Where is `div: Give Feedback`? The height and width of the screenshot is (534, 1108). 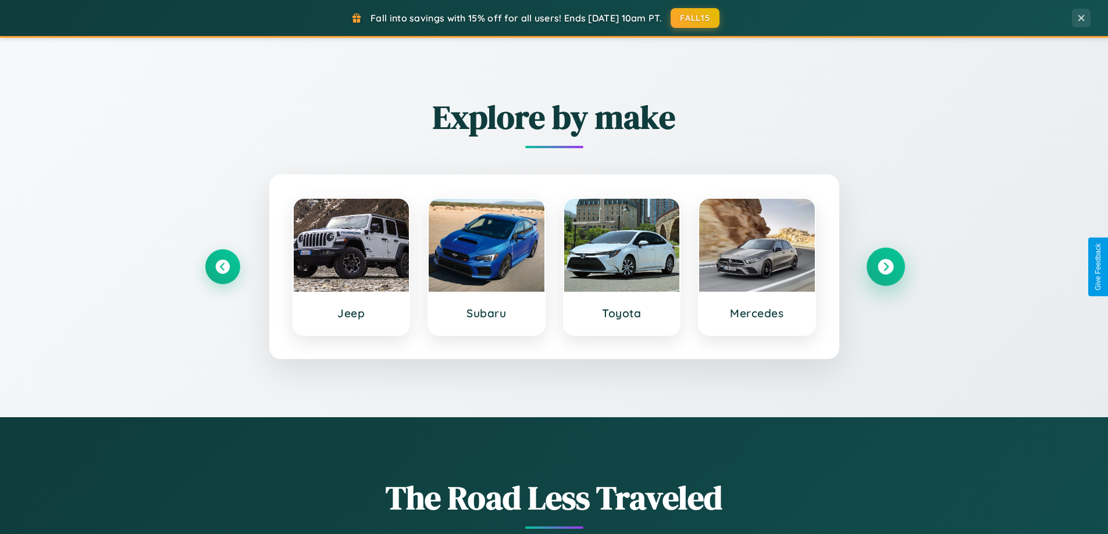
div: Give Feedback is located at coordinates (1098, 267).